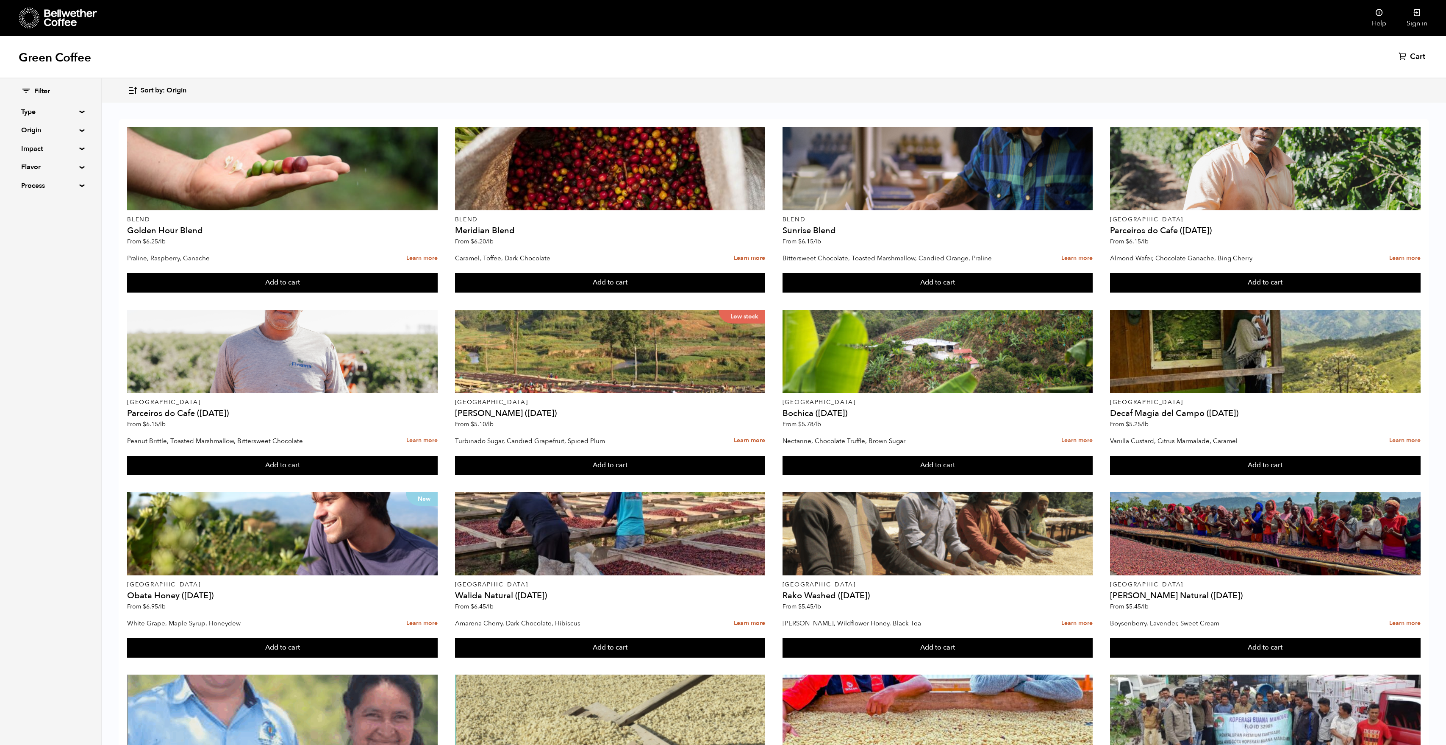  What do you see at coordinates (610, 351) in the screenshot?
I see `a: Low stock` at bounding box center [610, 351].